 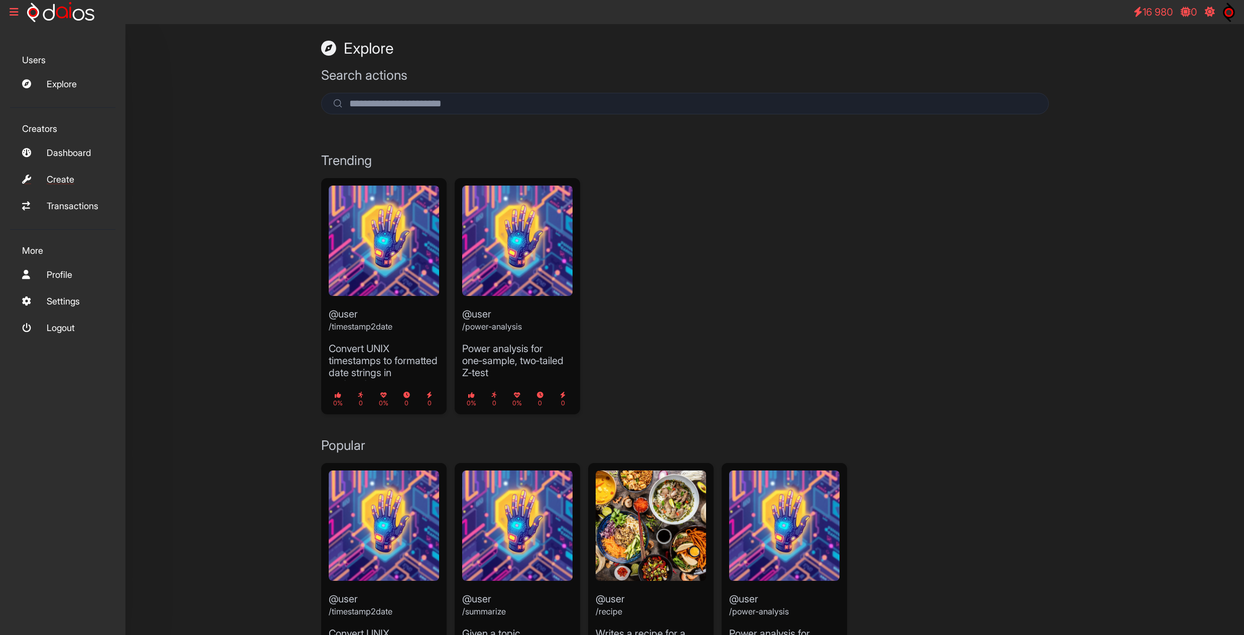 I want to click on p: Creators, so click(x=63, y=128).